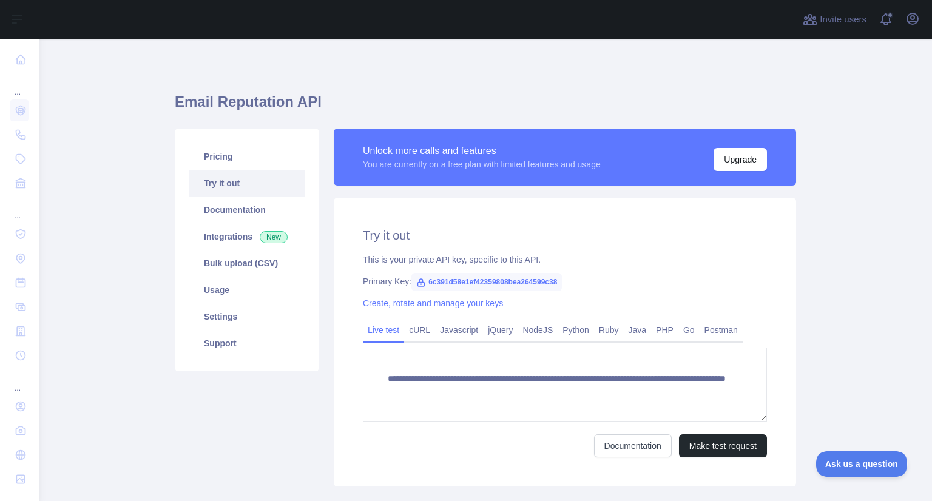 The height and width of the screenshot is (501, 932). Describe the element at coordinates (485, 107) in the screenshot. I see `h1: Email Reputation API` at that location.